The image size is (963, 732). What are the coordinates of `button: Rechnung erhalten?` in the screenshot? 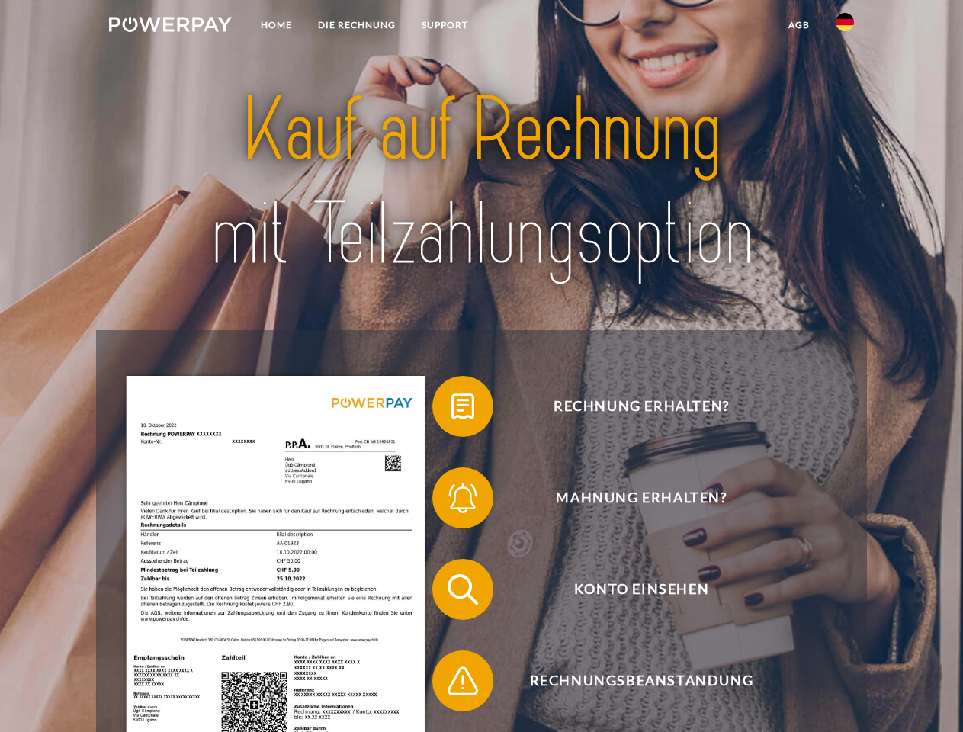 It's located at (631, 407).